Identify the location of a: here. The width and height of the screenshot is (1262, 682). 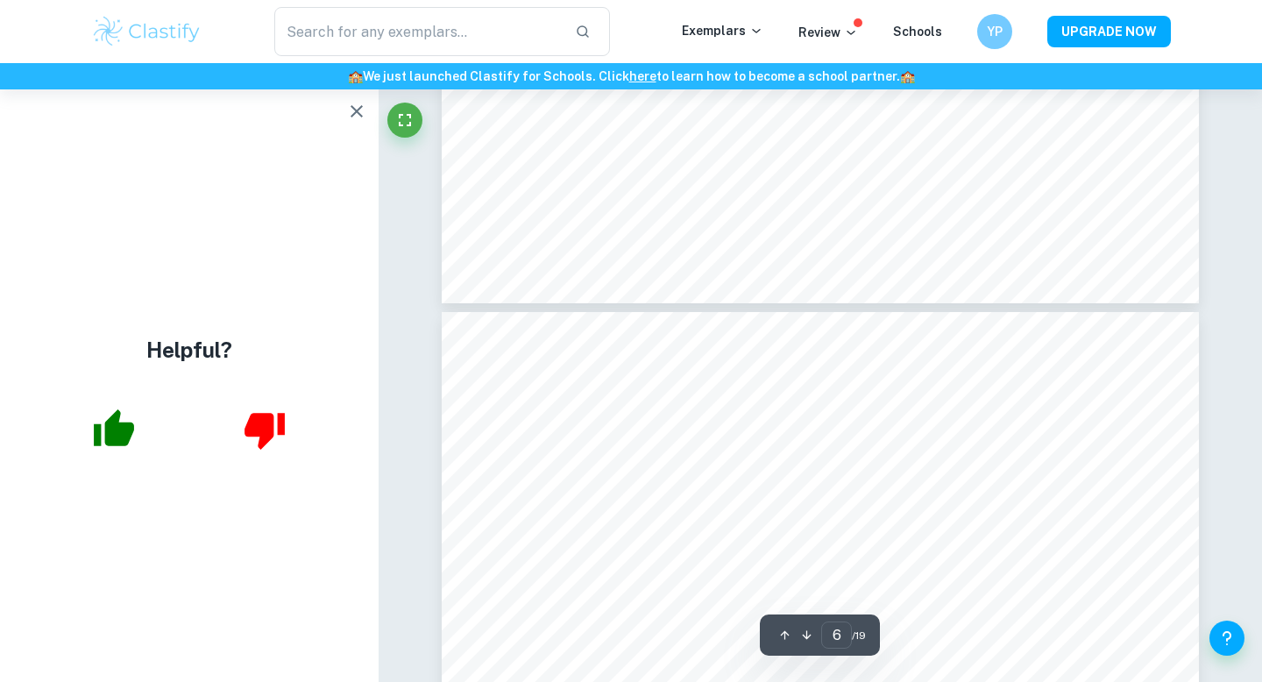
(642, 76).